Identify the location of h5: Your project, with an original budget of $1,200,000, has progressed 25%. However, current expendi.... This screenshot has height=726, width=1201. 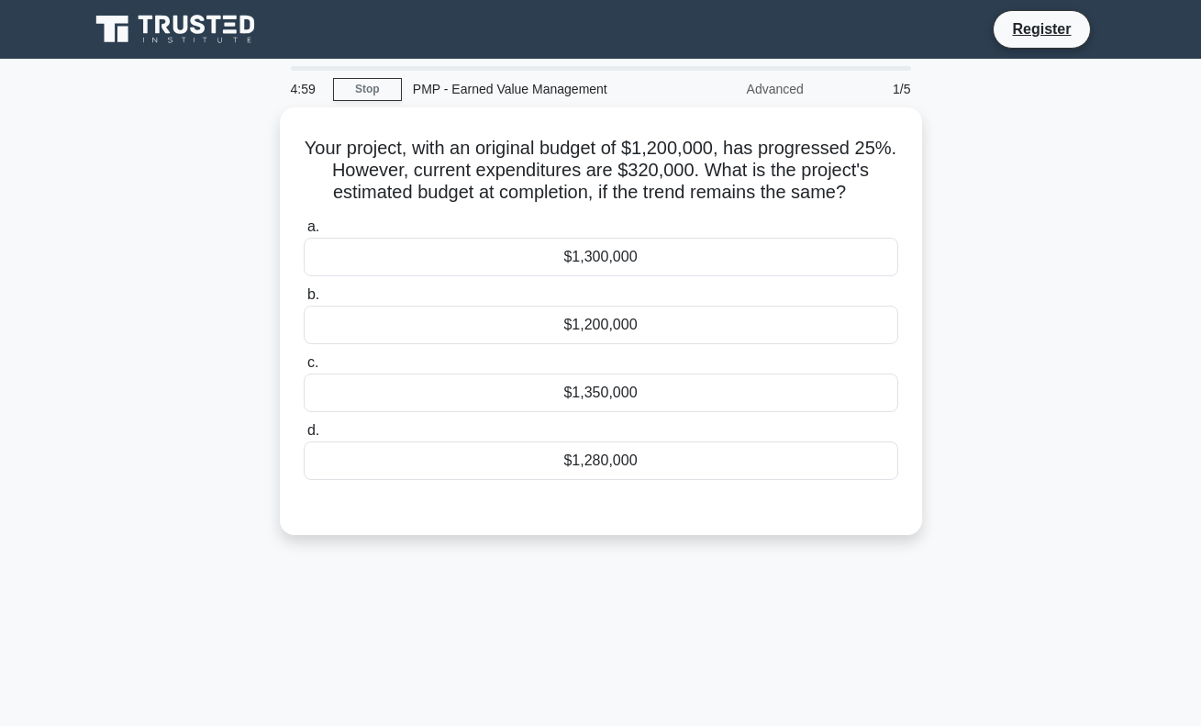
(601, 171).